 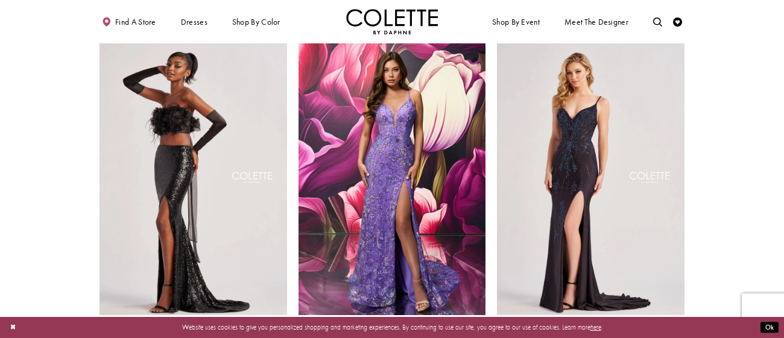 What do you see at coordinates (657, 22) in the screenshot?
I see `a: Toggle search` at bounding box center [657, 22].